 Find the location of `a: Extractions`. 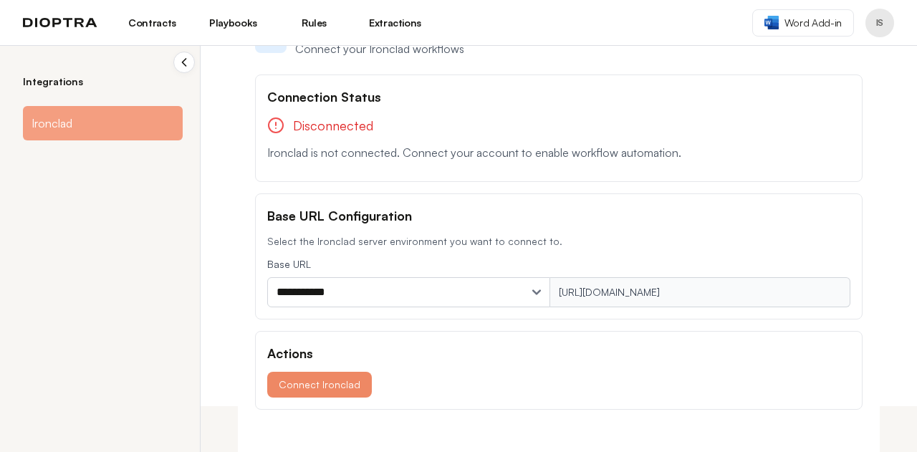

a: Extractions is located at coordinates (395, 23).